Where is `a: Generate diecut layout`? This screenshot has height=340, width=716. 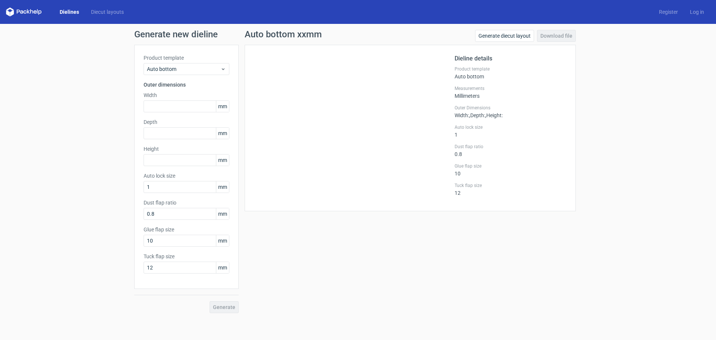
a: Generate diecut layout is located at coordinates (505, 36).